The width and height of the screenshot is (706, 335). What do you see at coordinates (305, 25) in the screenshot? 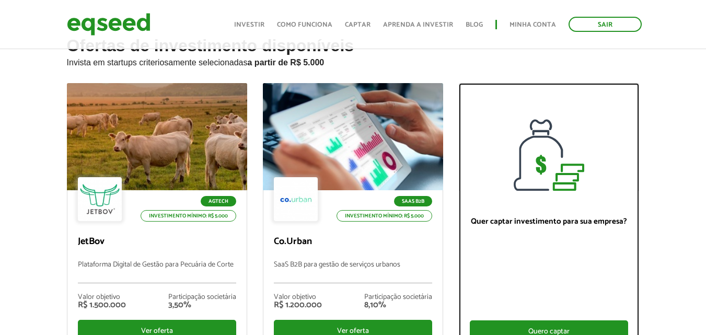
I see `a: Como funciona` at bounding box center [305, 25].